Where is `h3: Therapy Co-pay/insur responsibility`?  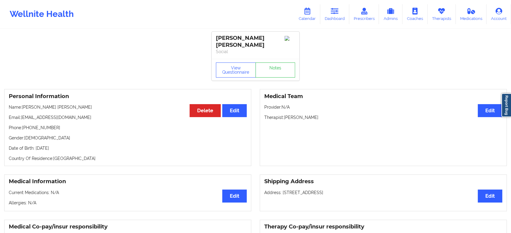
h3: Therapy Co-pay/insur responsibility is located at coordinates (383, 227).